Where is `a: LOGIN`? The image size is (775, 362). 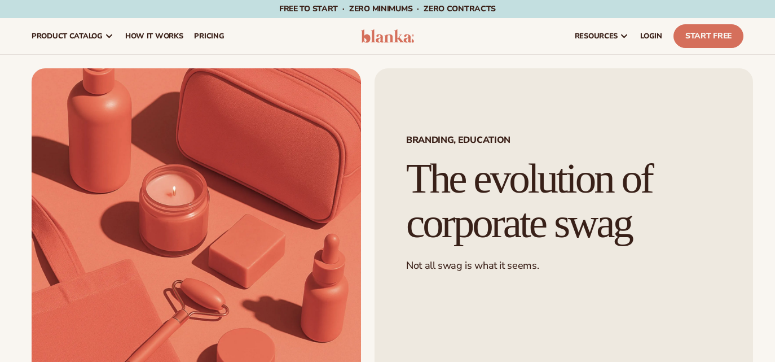
a: LOGIN is located at coordinates (651, 36).